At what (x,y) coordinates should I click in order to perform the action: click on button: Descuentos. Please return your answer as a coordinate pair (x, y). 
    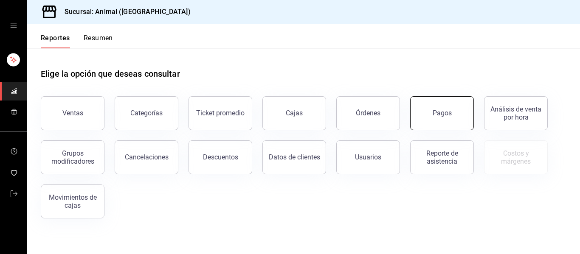
    Looking at the image, I should click on (220, 157).